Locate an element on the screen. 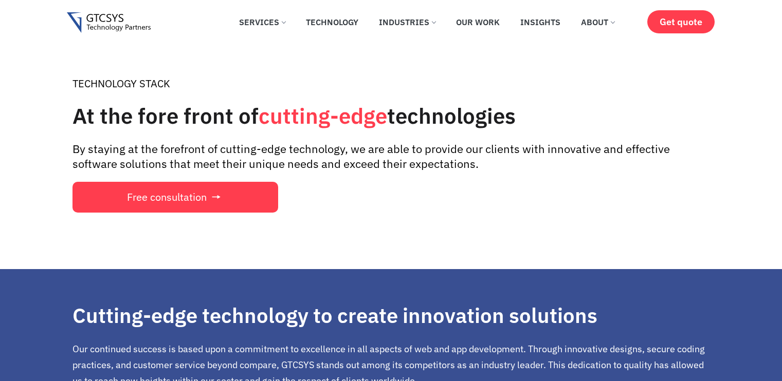 Image resolution: width=782 pixels, height=381 pixels. h1: At the fore front of technologies is located at coordinates (391, 116).